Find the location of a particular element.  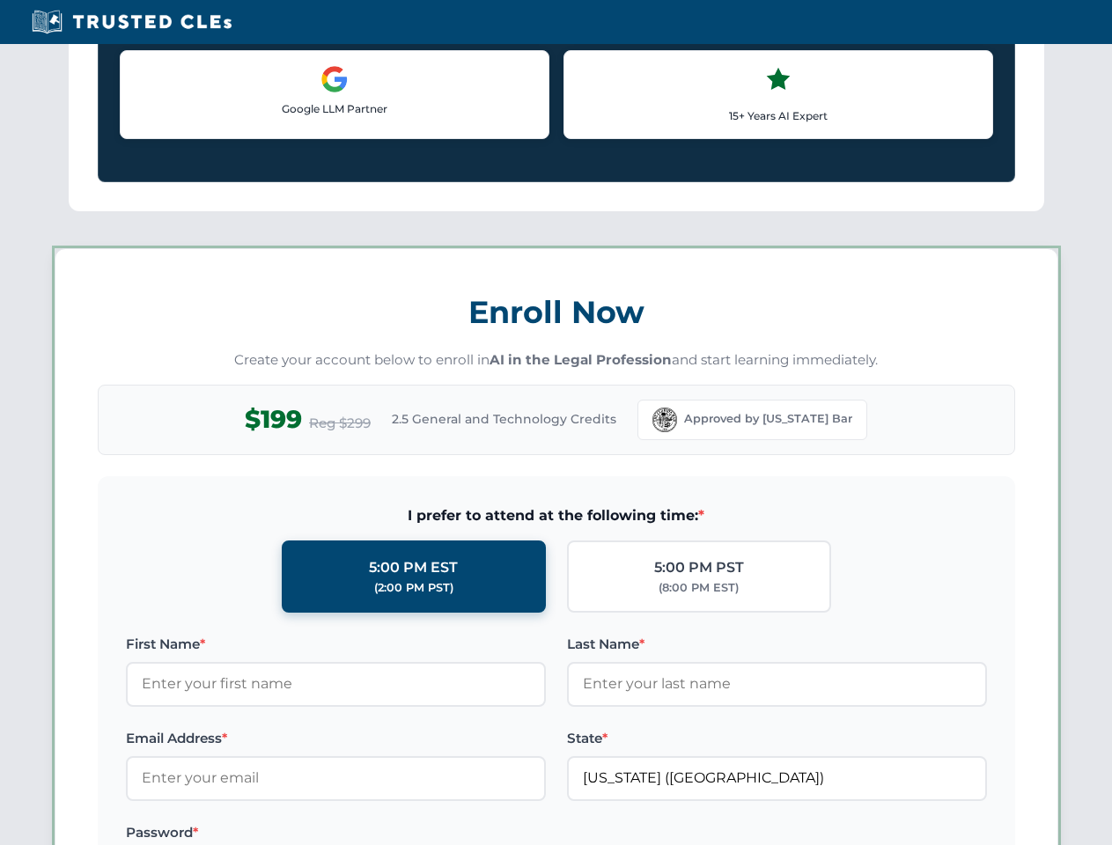

label: First Name is located at coordinates (335, 645).